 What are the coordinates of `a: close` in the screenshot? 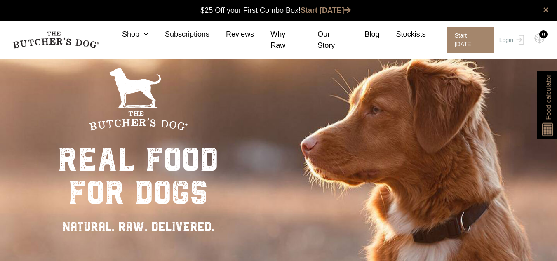 It's located at (546, 10).